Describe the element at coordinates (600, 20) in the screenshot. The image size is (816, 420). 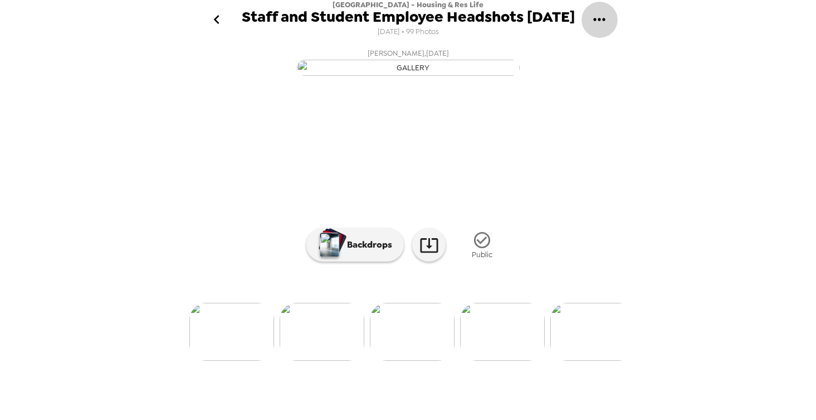
I see `button: gallery menu` at that location.